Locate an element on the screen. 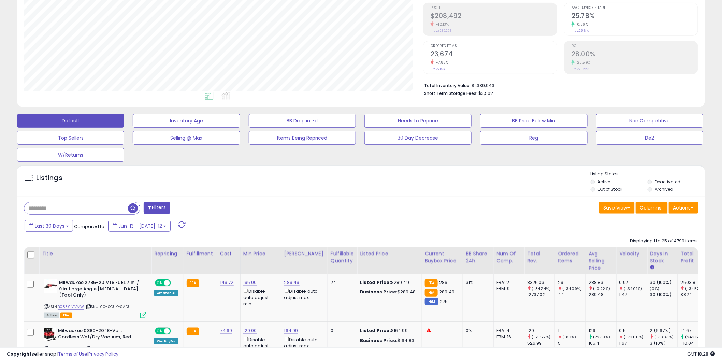  div: 1 is located at coordinates (571, 330).